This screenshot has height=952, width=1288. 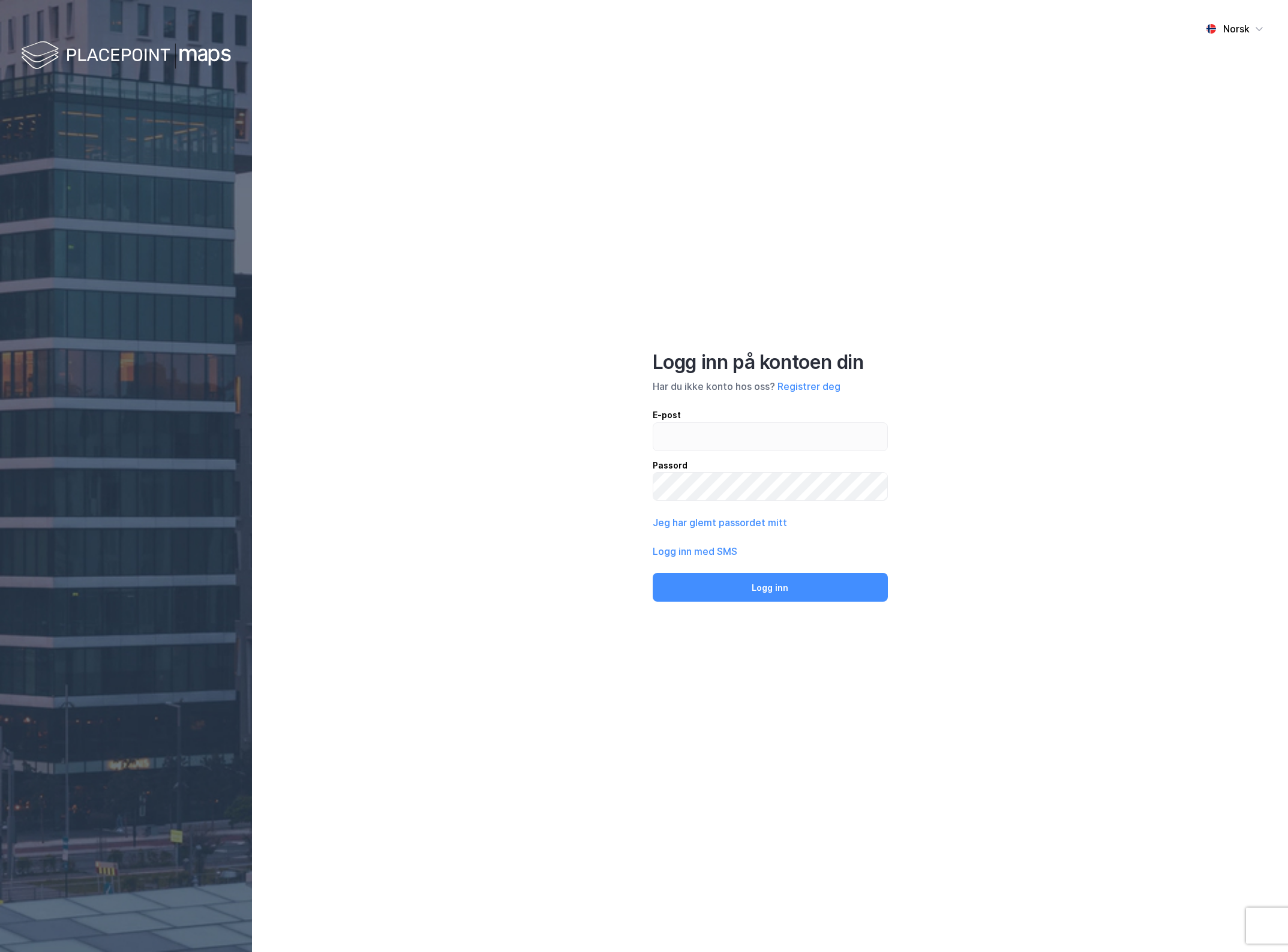 What do you see at coordinates (771, 415) in the screenshot?
I see `div: E-post` at bounding box center [771, 415].